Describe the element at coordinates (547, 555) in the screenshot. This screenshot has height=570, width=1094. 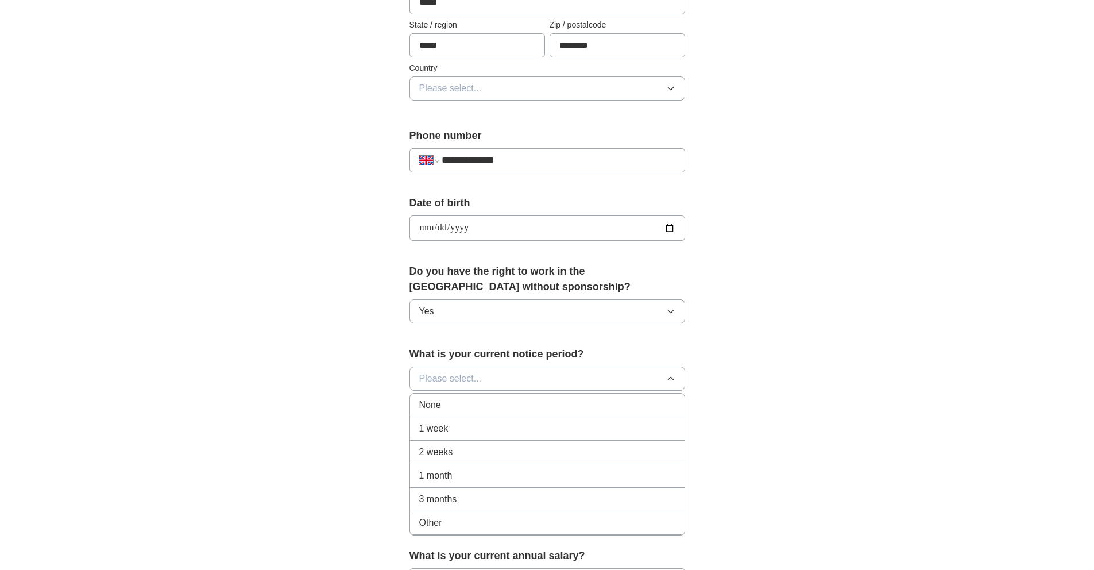
I see `label: What is your current annual salary?` at that location.